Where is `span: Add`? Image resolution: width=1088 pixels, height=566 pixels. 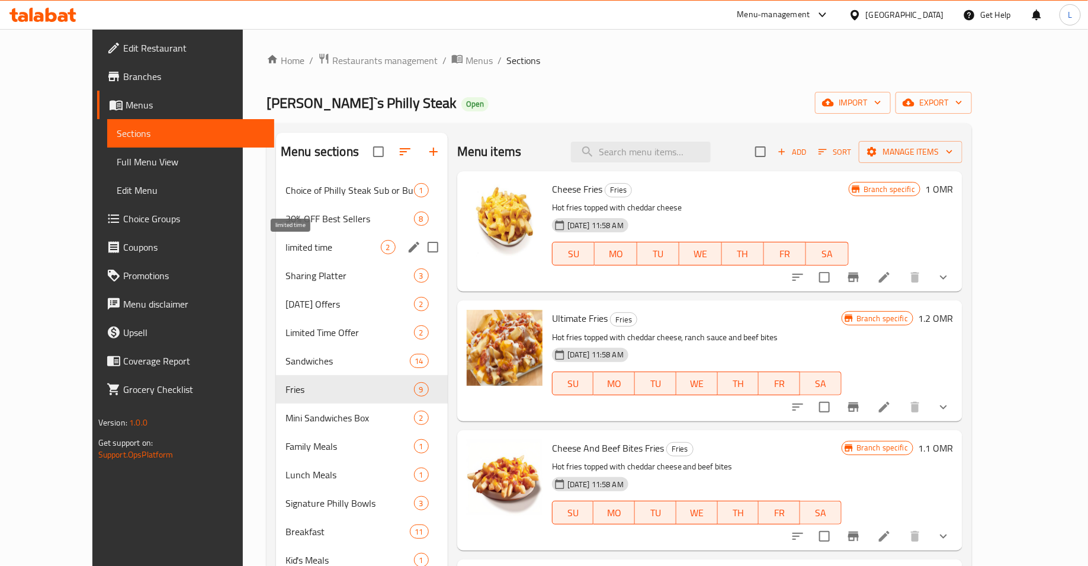 span: Add is located at coordinates (792, 152).